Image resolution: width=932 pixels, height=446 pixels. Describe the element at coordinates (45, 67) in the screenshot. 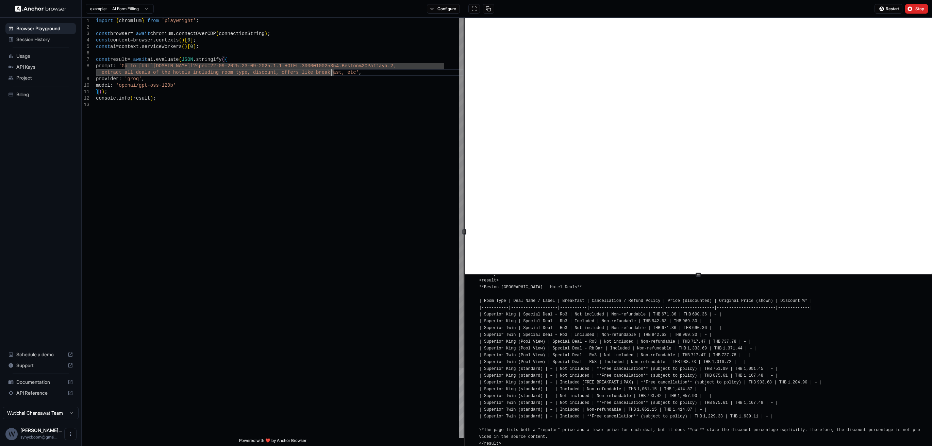

I see `span: API Keys` at that location.